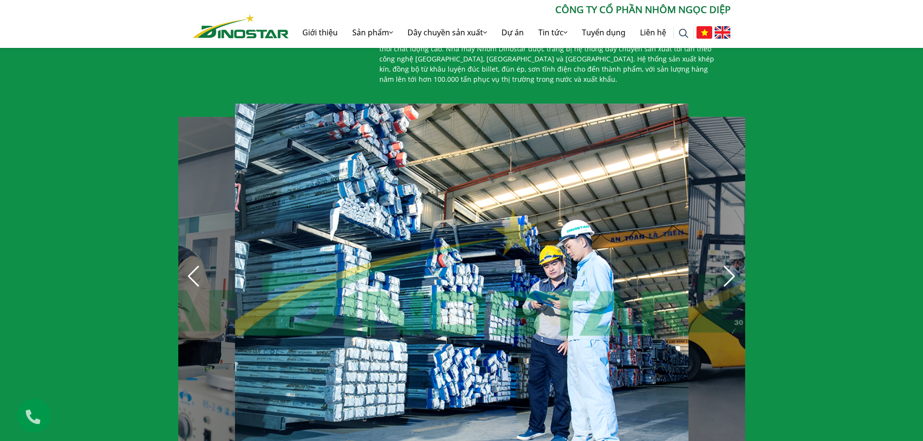 The width and height of the screenshot is (923, 441). Describe the element at coordinates (320, 32) in the screenshot. I see `a: Giới thiệu` at that location.